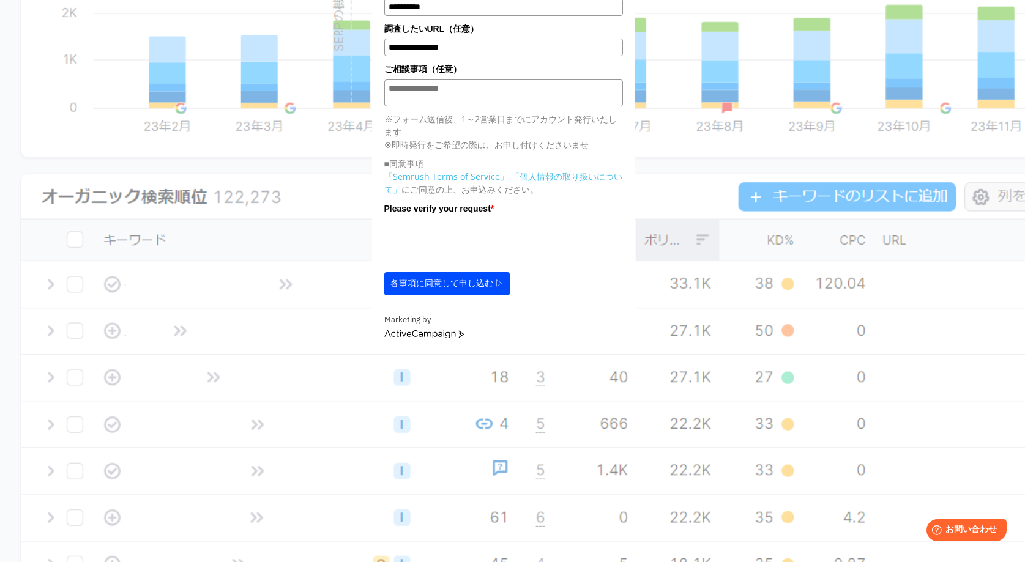 This screenshot has width=1025, height=562. I want to click on p: ■同意事項, so click(504, 163).